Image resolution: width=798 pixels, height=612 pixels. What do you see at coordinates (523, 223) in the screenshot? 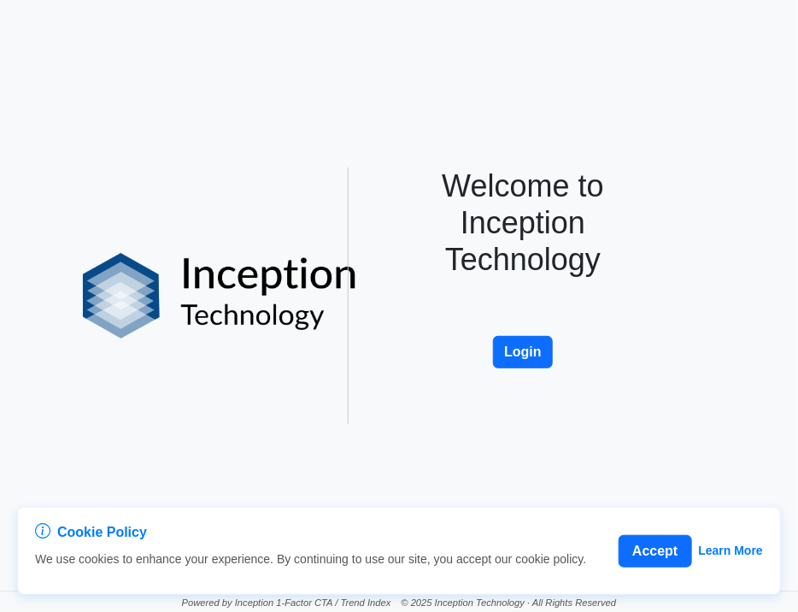
I see `h1: Welcome to Inception Technology` at bounding box center [523, 223].